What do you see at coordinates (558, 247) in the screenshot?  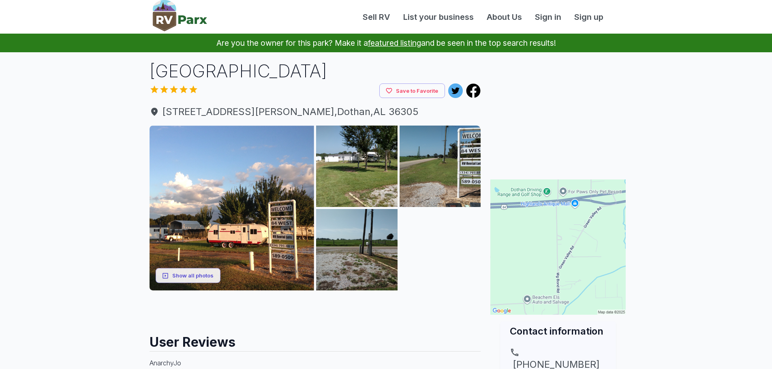 I see `img: Map for 84W RV Park` at bounding box center [558, 247].